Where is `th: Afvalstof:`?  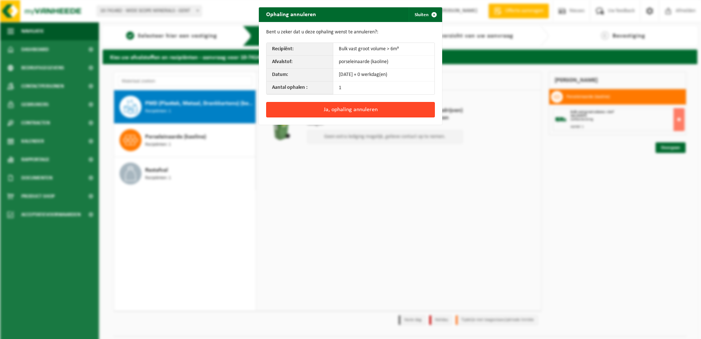
th: Afvalstof: is located at coordinates (300, 62).